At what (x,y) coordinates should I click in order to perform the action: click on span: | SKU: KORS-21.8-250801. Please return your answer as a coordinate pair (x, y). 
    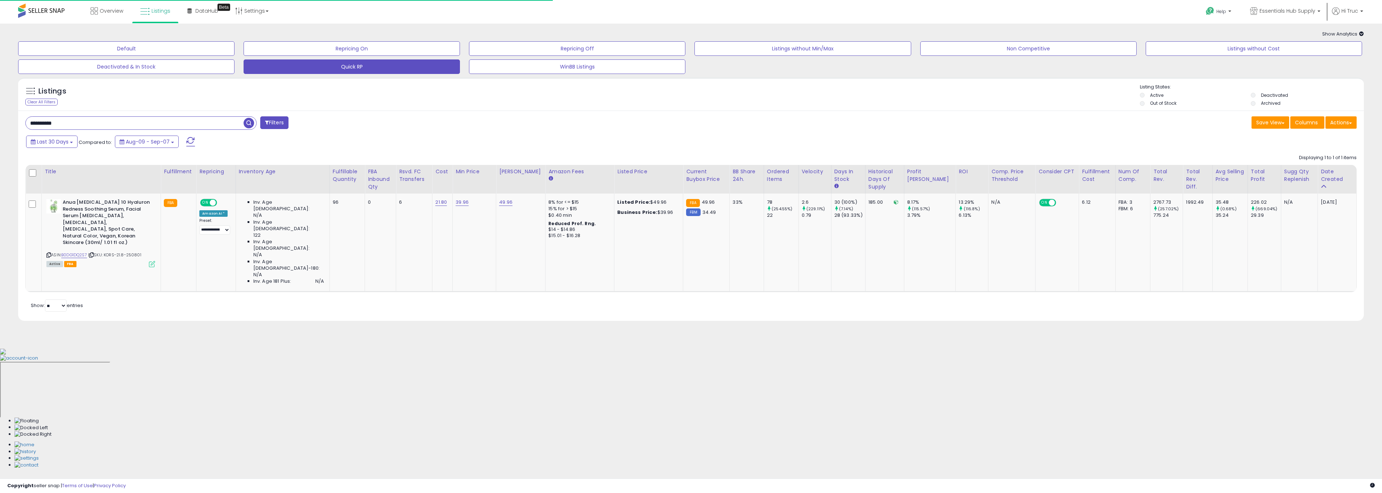
    Looking at the image, I should click on (115, 255).